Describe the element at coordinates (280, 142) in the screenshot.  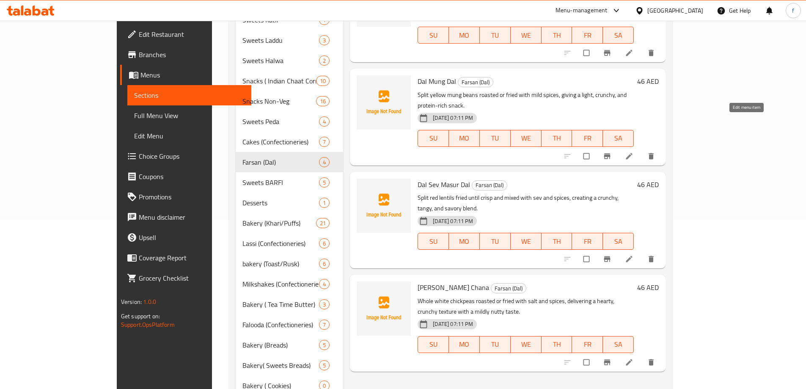
I see `div: Cakes (Confectioneries)` at that location.